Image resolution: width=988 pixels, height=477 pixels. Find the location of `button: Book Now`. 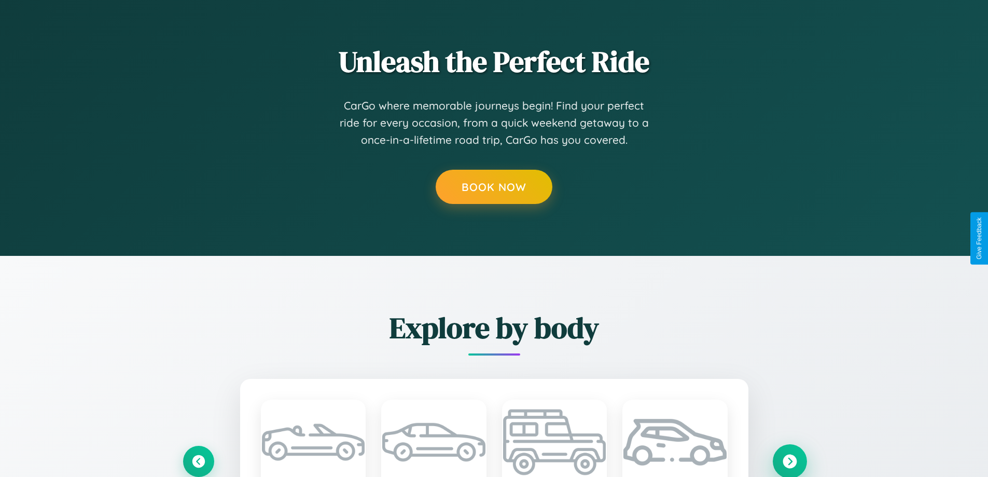

button: Book Now is located at coordinates (494, 187).